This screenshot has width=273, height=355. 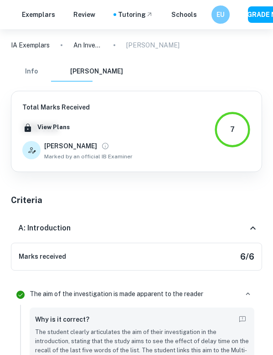 What do you see at coordinates (247, 256) in the screenshot?
I see `h5: 6 / 6` at bounding box center [247, 256].